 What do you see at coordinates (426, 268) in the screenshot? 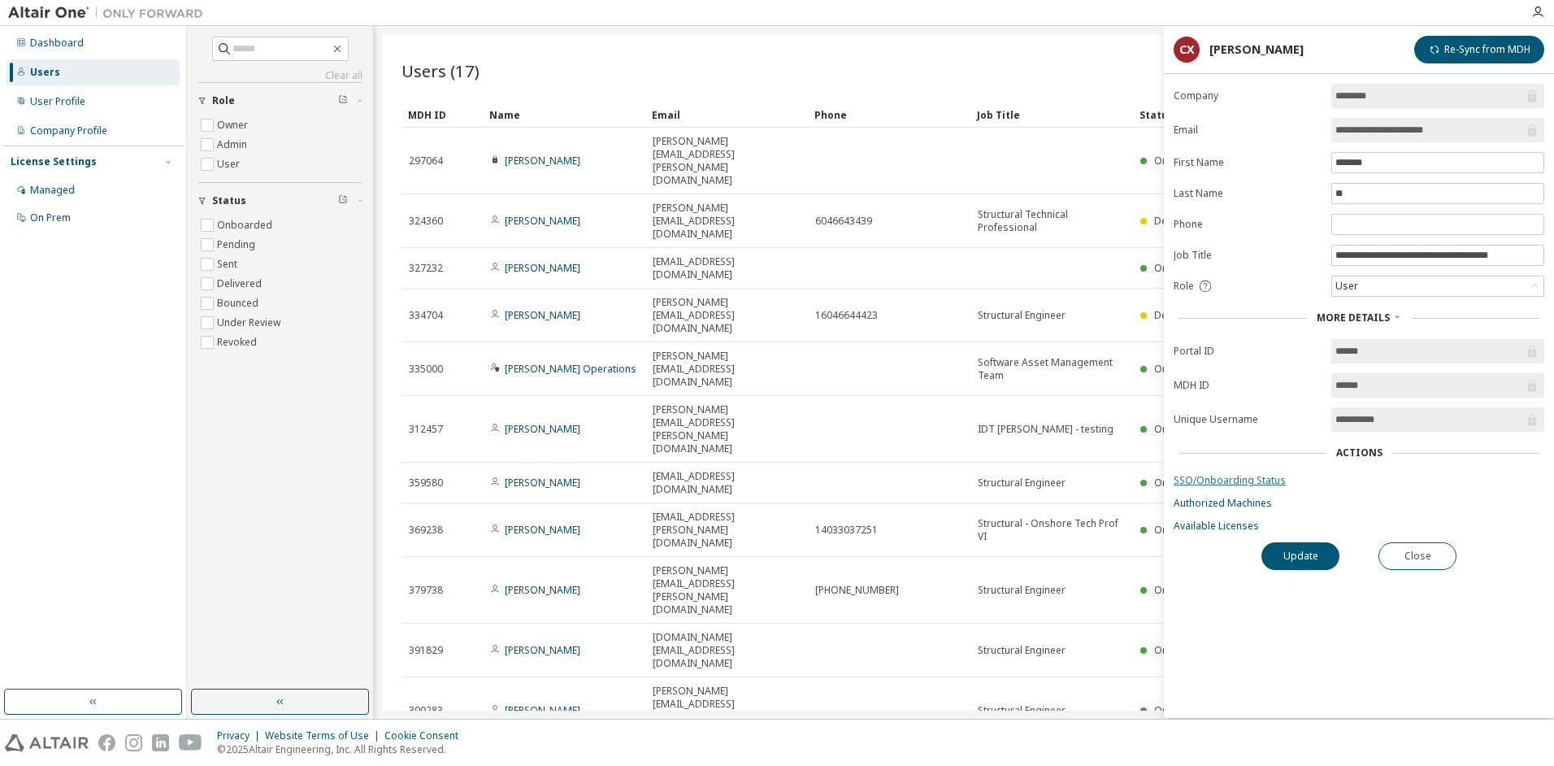
I see `span: 327232` at bounding box center [426, 268].